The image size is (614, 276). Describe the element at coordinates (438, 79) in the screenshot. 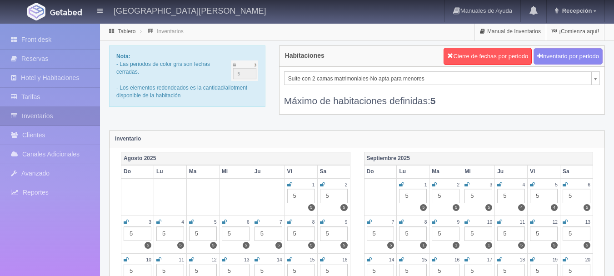

I see `span: Suite con 2 camas matrimoniales-No apta para menores` at that location.